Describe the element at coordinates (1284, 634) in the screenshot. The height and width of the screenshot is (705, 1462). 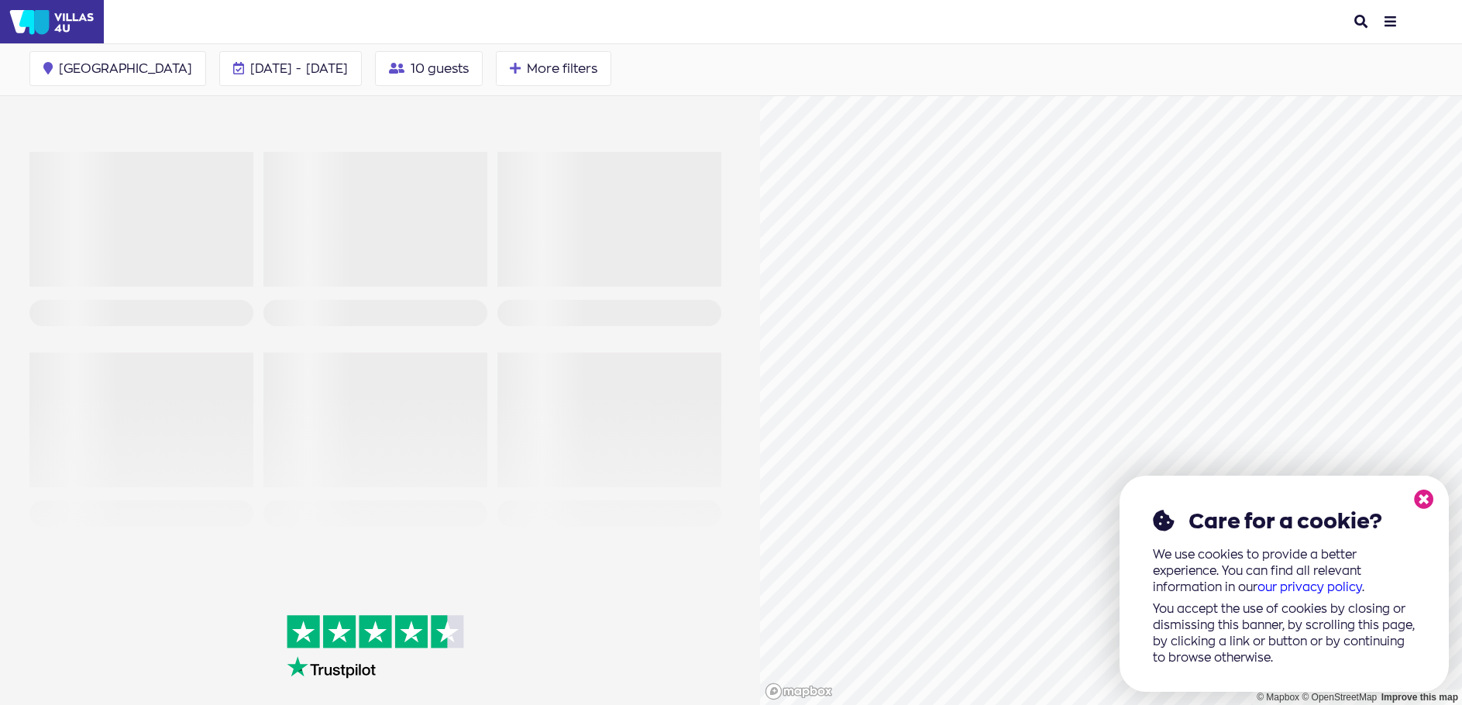
I see `p: You accept the use of cookies by closing or dismissing this banner, by scrolling this page, by cl...` at that location.